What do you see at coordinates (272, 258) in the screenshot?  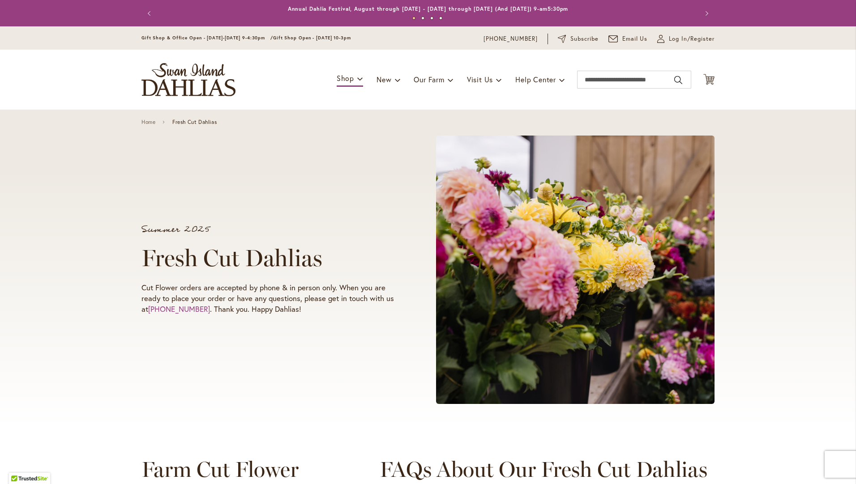 I see `h1: Fresh Cut Dahlias` at bounding box center [272, 258].